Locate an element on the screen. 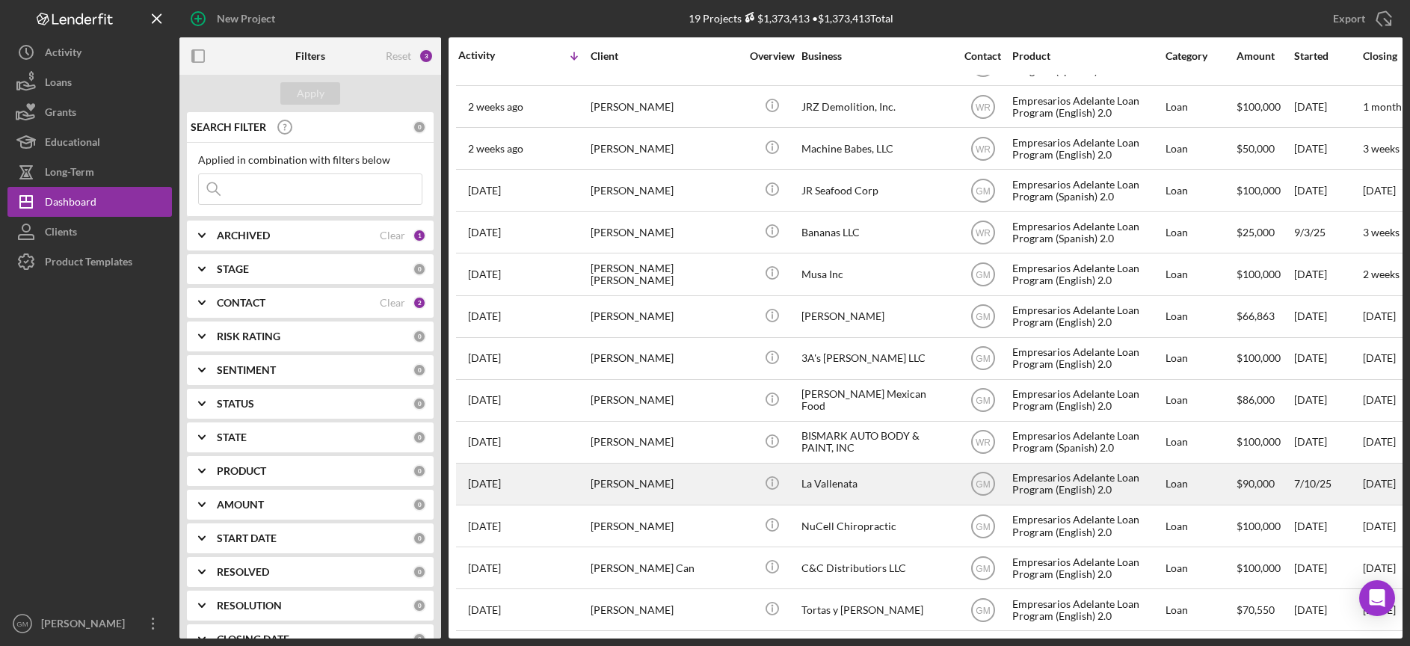  div: 2 is located at coordinates (419, 303).